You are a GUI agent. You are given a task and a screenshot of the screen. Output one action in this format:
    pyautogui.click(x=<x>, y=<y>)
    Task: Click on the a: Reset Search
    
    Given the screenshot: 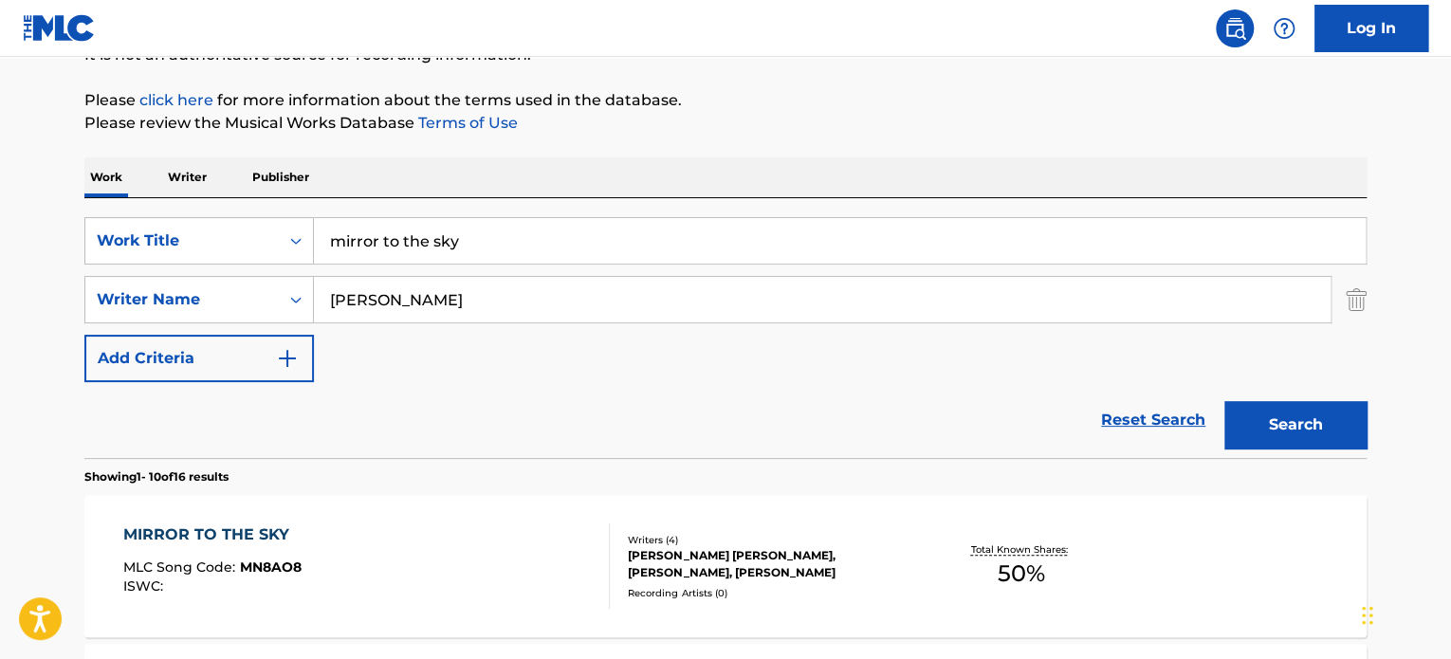 What is the action you would take?
    pyautogui.click(x=1153, y=420)
    